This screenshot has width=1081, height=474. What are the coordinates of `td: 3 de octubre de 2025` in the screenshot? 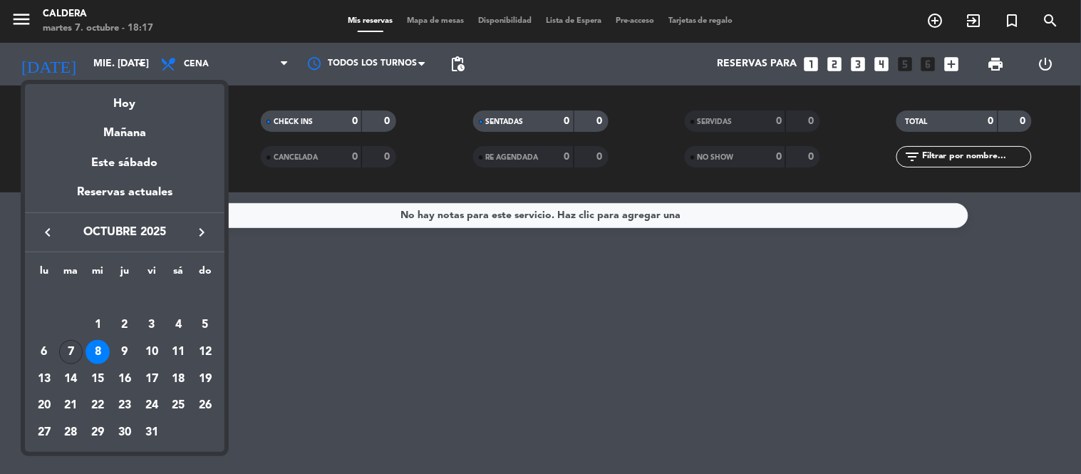 It's located at (152, 325).